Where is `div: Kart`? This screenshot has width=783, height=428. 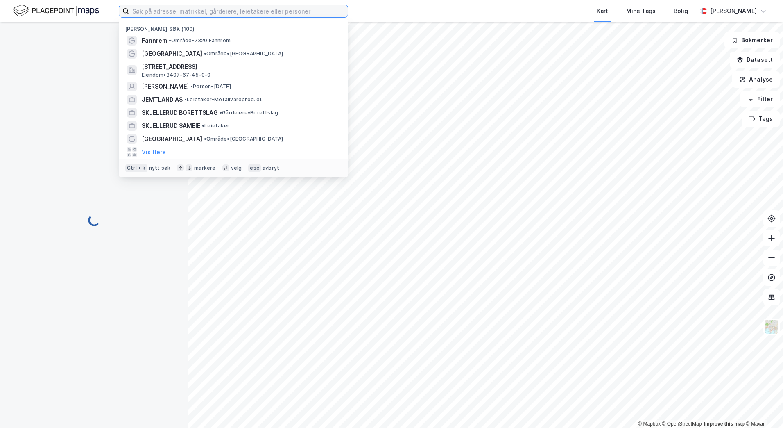 div: Kart is located at coordinates (603, 11).